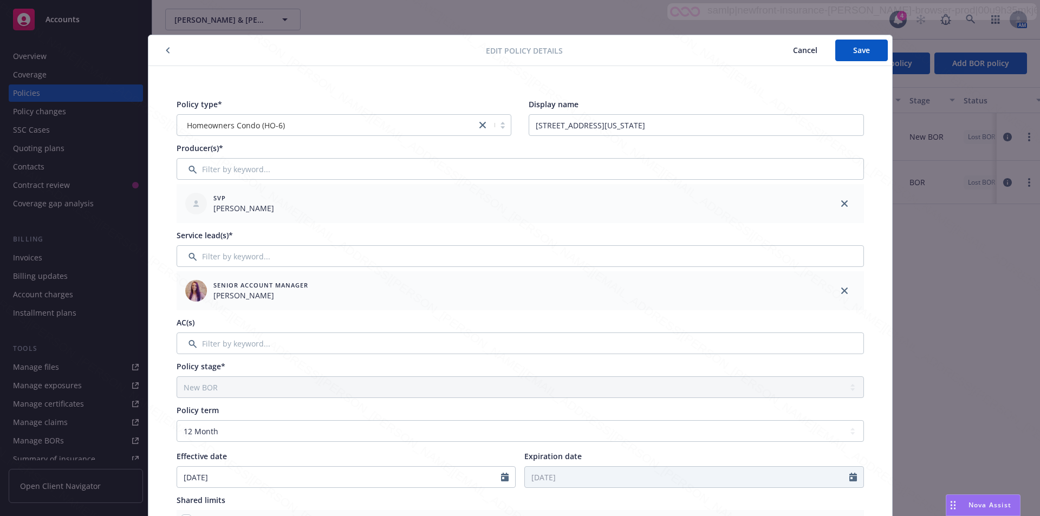  What do you see at coordinates (990, 505) in the screenshot?
I see `span: Nova Assist` at bounding box center [990, 505].